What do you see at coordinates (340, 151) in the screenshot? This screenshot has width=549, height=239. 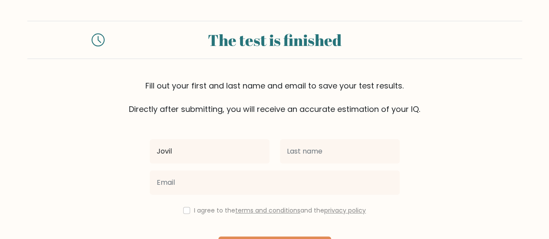 I see `input: Last name` at bounding box center [340, 151].